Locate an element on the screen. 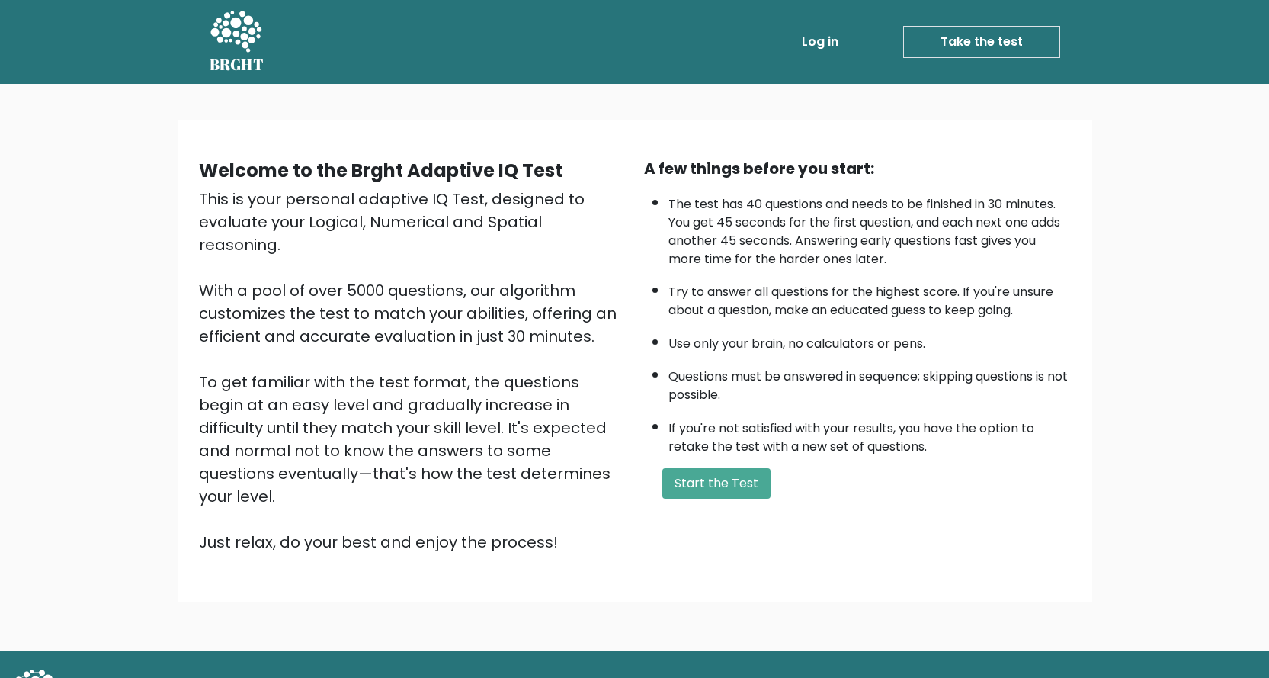 The height and width of the screenshot is (678, 1269). div: A few things before you start: is located at coordinates (858, 168).